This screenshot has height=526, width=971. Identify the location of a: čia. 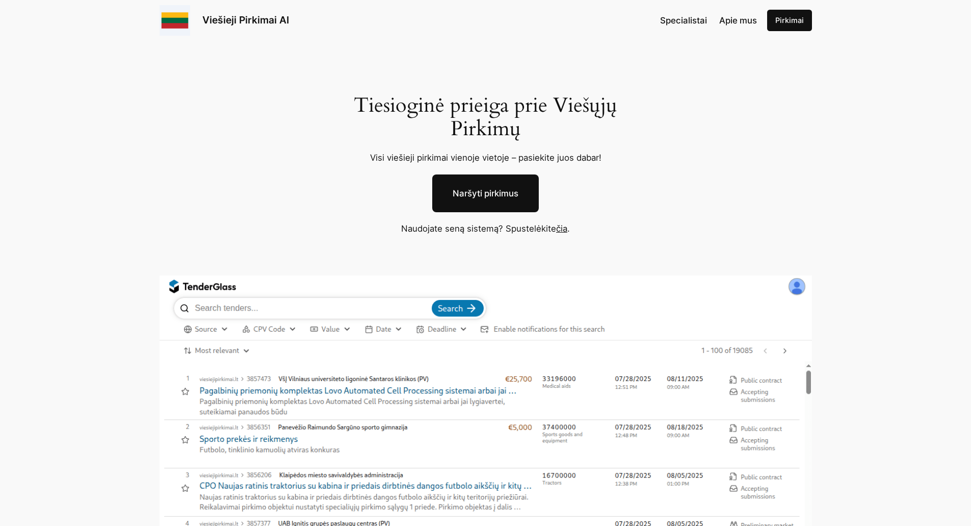
(562, 228).